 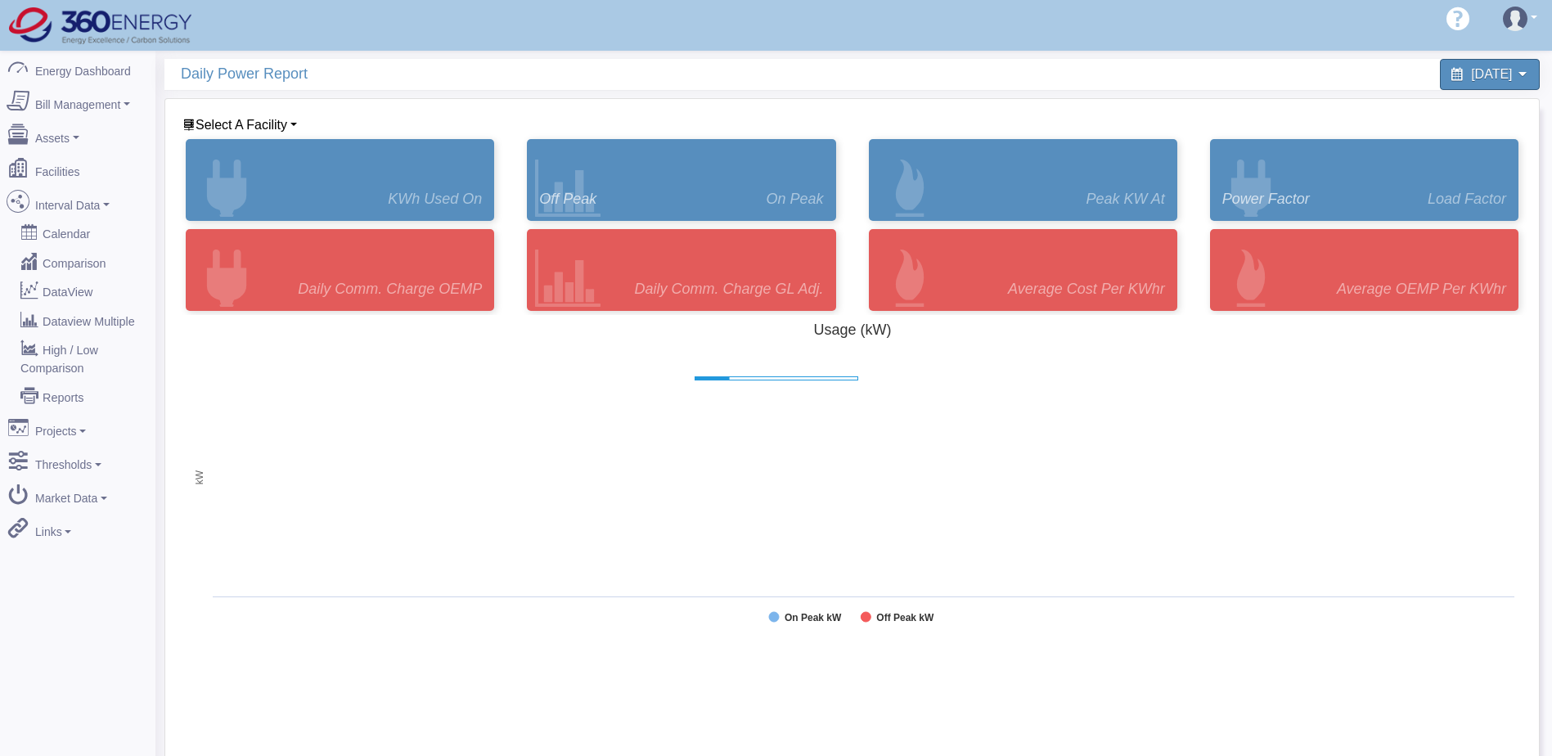 I want to click on img: user-3.svg, so click(x=1515, y=19).